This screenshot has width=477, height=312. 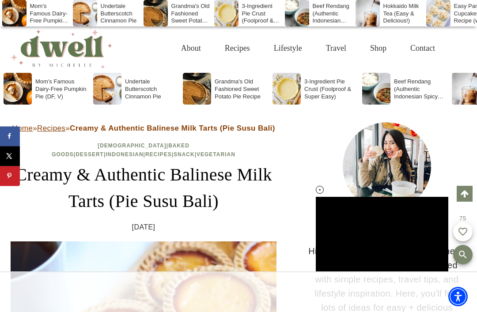 What do you see at coordinates (191, 48) in the screenshot?
I see `a: About` at bounding box center [191, 48].